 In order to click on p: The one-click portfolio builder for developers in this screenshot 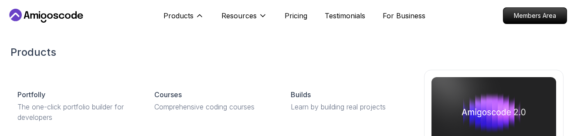, I will do `click(75, 112)`.